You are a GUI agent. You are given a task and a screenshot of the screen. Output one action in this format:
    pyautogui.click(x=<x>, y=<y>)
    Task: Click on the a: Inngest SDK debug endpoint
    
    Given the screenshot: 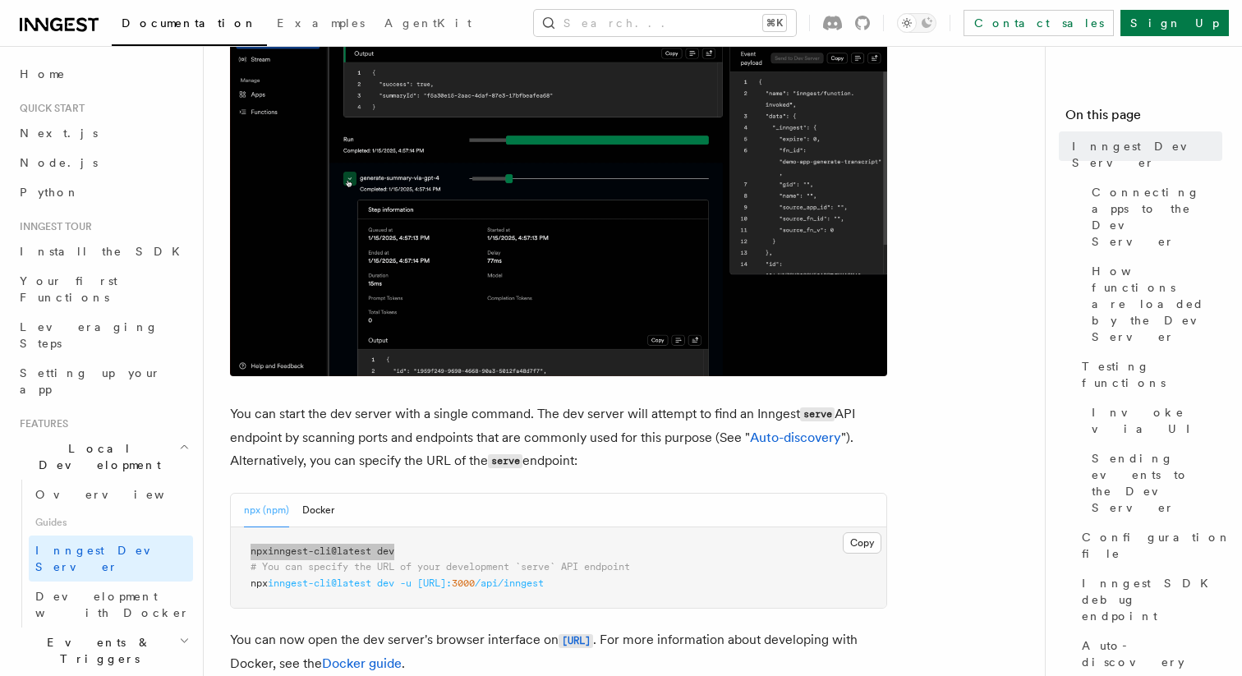 What is the action you would take?
    pyautogui.click(x=1149, y=600)
    